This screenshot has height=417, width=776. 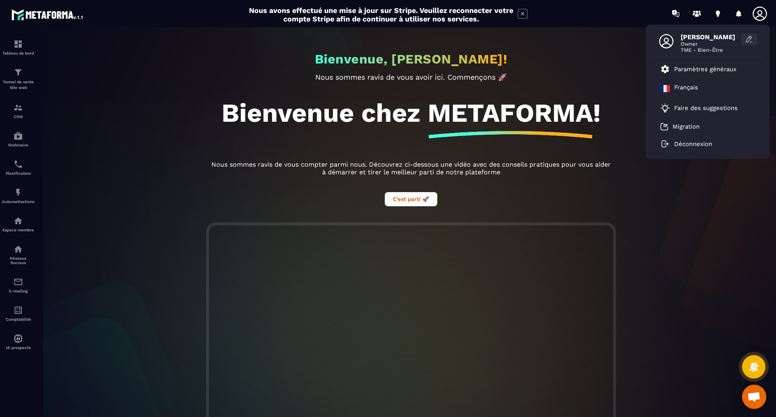 What do you see at coordinates (18, 224) in the screenshot?
I see `a: automationsautomationsEspace membre` at bounding box center [18, 224].